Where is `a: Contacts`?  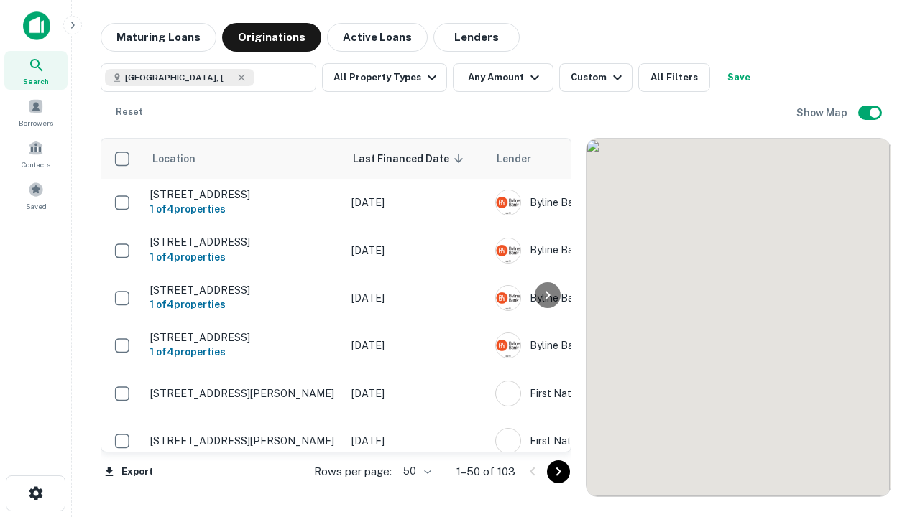 a: Contacts is located at coordinates (36, 154).